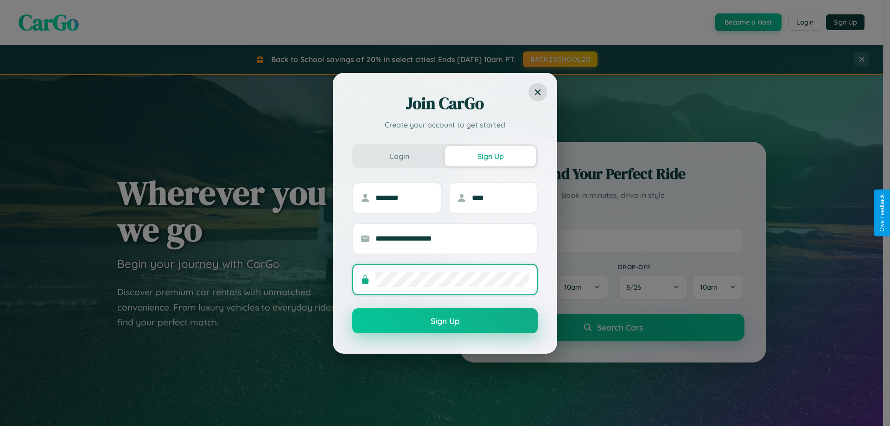 Image resolution: width=890 pixels, height=426 pixels. What do you see at coordinates (882, 213) in the screenshot?
I see `div: Give Feedback` at bounding box center [882, 213].